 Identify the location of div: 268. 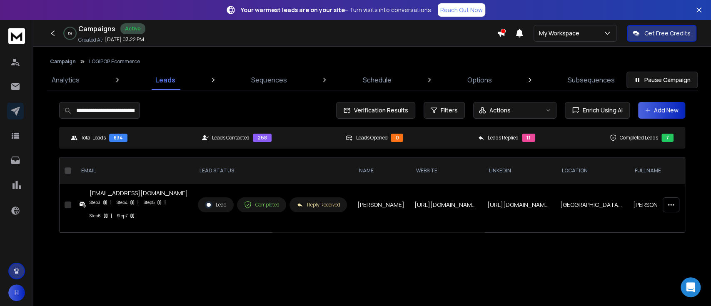
(262, 138).